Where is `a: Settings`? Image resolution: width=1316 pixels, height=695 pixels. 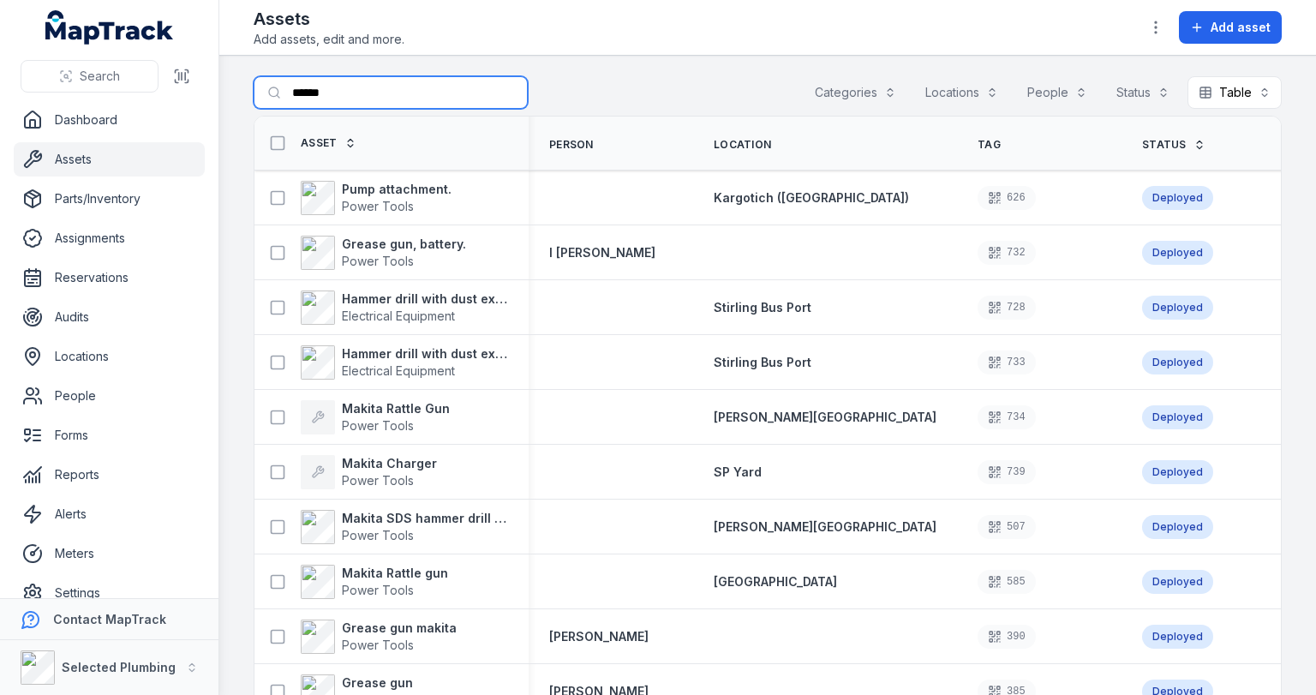
a: Settings is located at coordinates (109, 593).